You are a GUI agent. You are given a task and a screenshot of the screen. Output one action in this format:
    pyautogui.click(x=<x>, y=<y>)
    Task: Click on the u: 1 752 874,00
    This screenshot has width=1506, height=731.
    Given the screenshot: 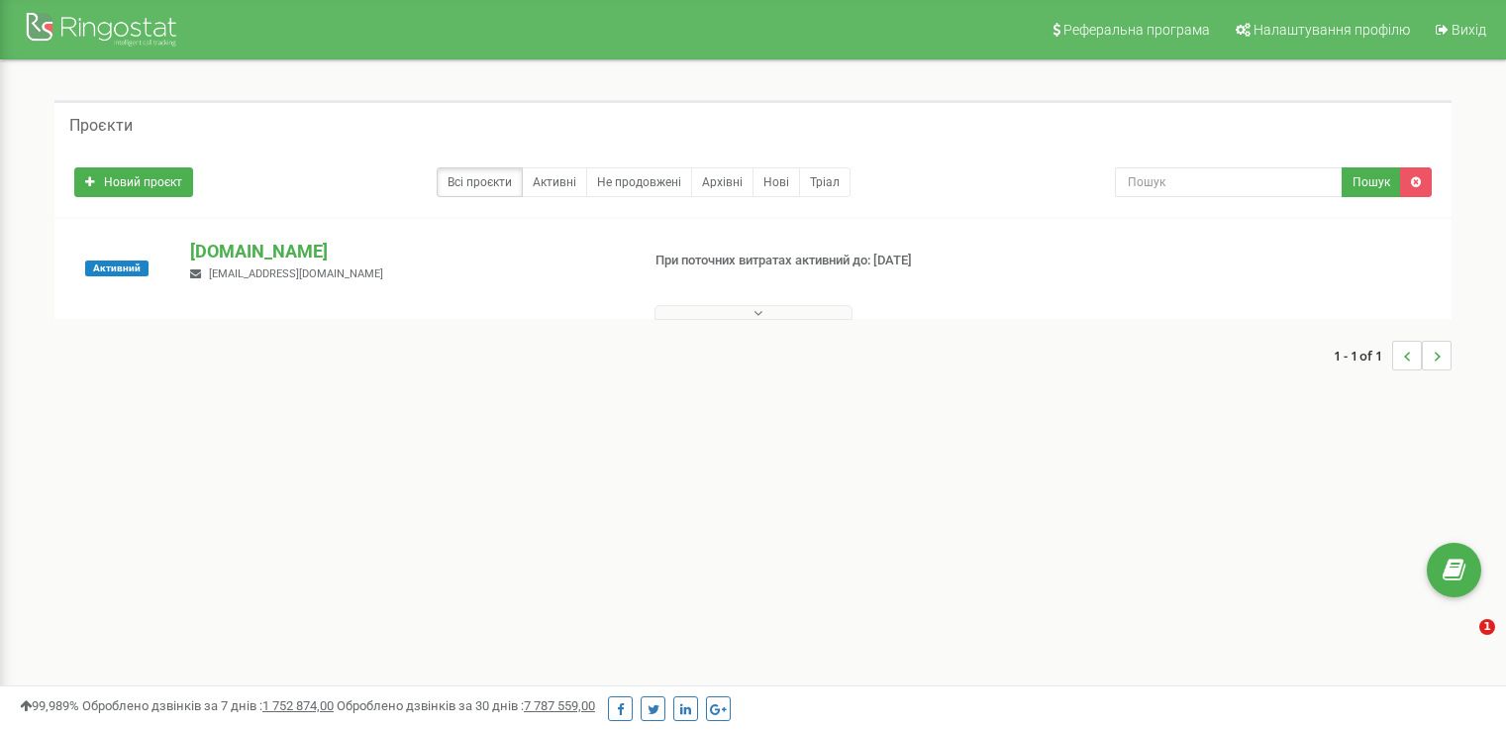 What is the action you would take?
    pyautogui.click(x=298, y=705)
    